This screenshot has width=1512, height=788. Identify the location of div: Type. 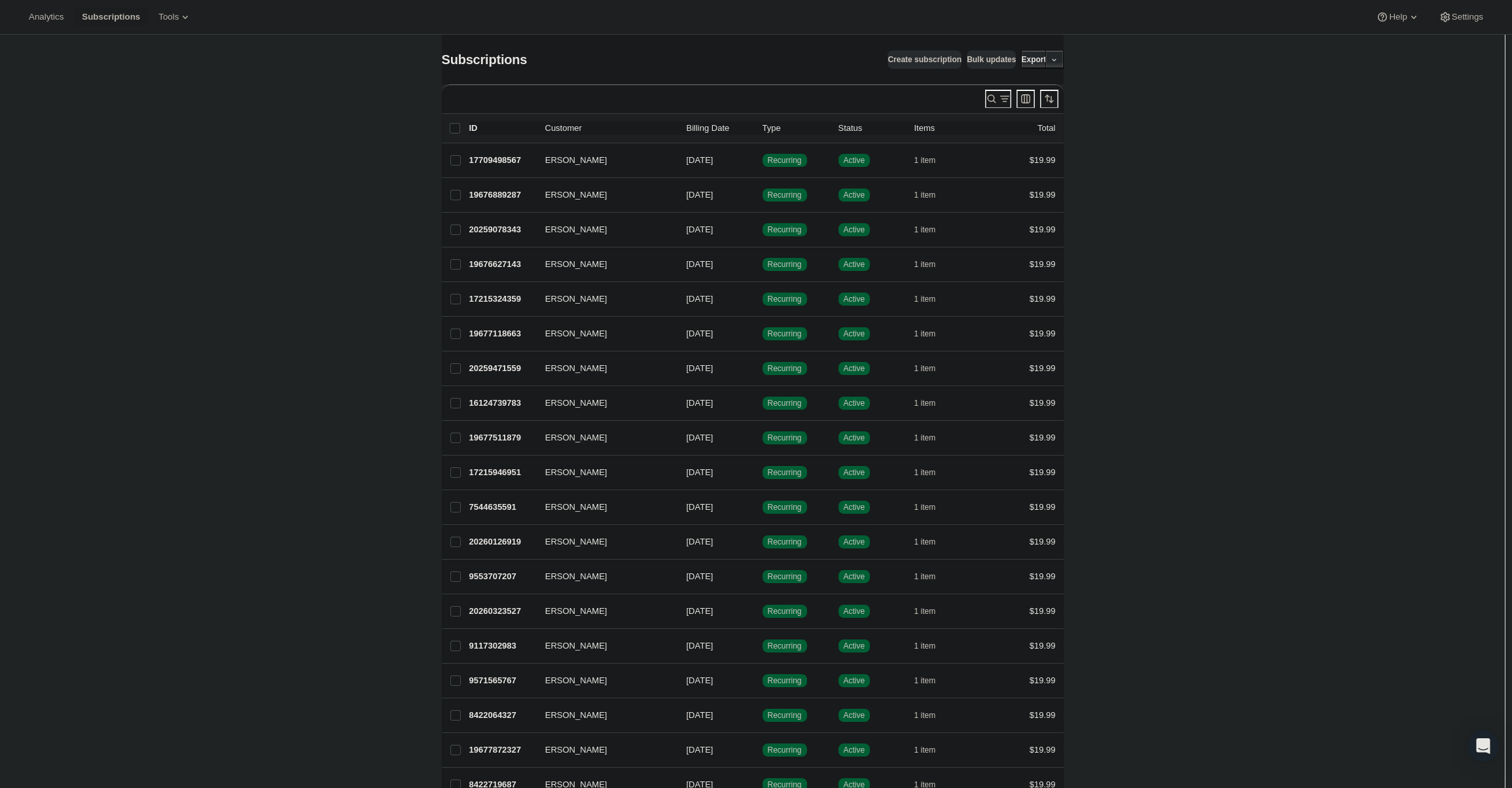
(795, 128).